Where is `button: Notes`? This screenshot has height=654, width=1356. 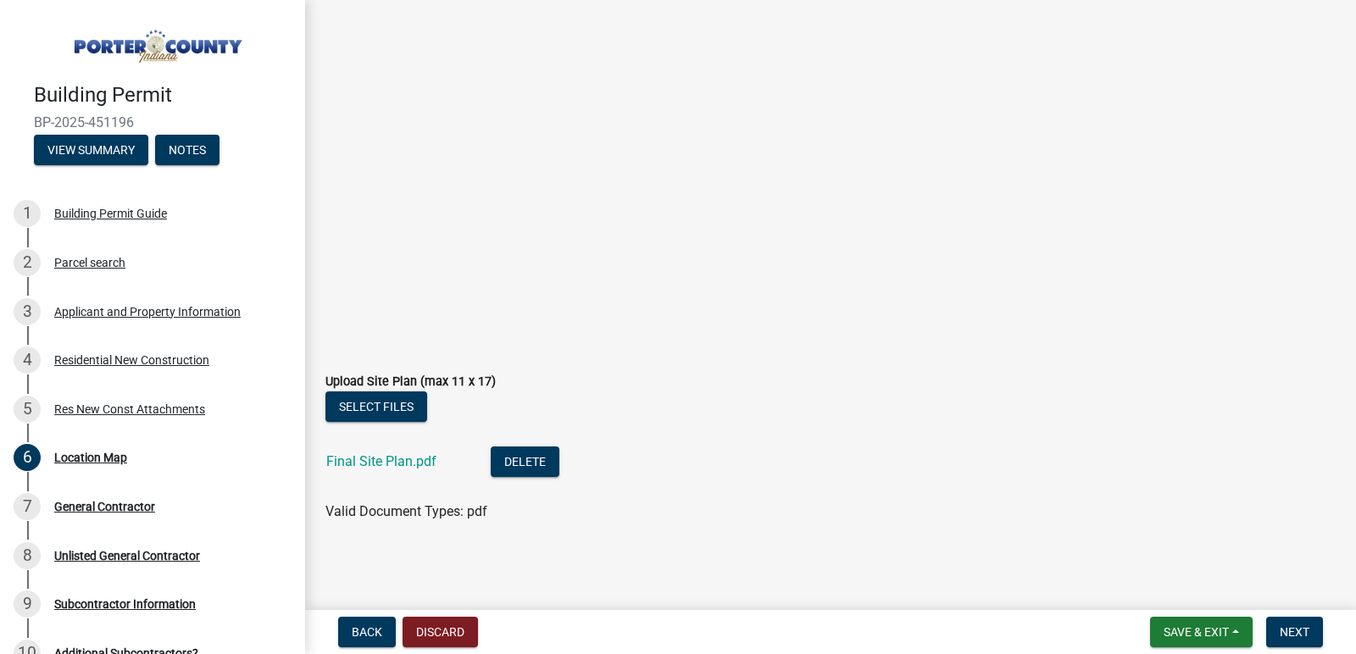 button: Notes is located at coordinates (187, 150).